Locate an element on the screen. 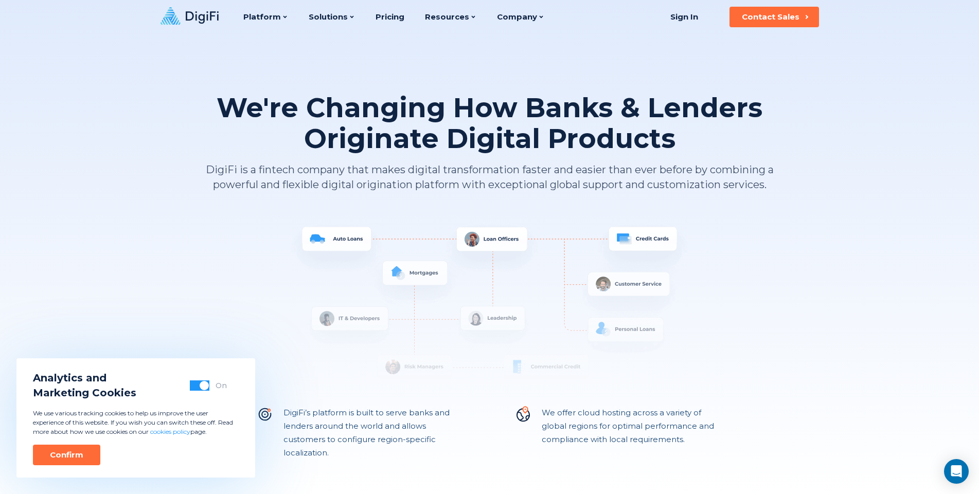  span: Analytics and is located at coordinates (84, 378).